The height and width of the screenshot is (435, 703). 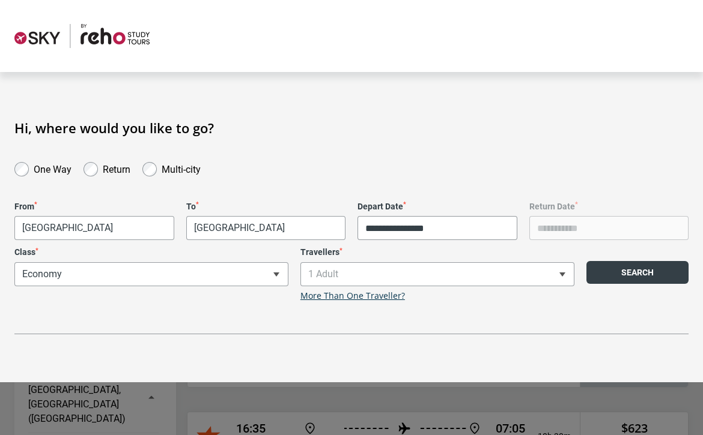 I want to click on span: Economy, so click(x=151, y=274).